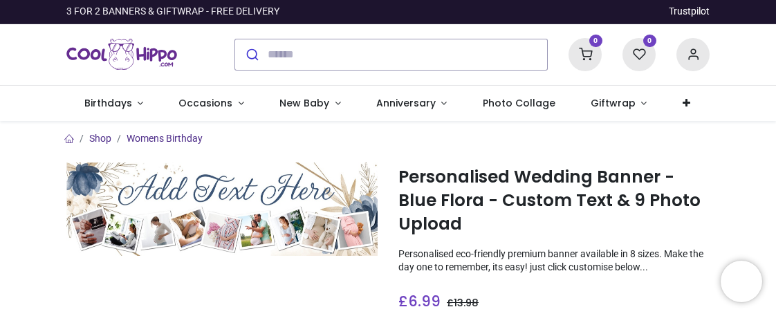  What do you see at coordinates (100, 138) in the screenshot?
I see `a: Shop` at bounding box center [100, 138].